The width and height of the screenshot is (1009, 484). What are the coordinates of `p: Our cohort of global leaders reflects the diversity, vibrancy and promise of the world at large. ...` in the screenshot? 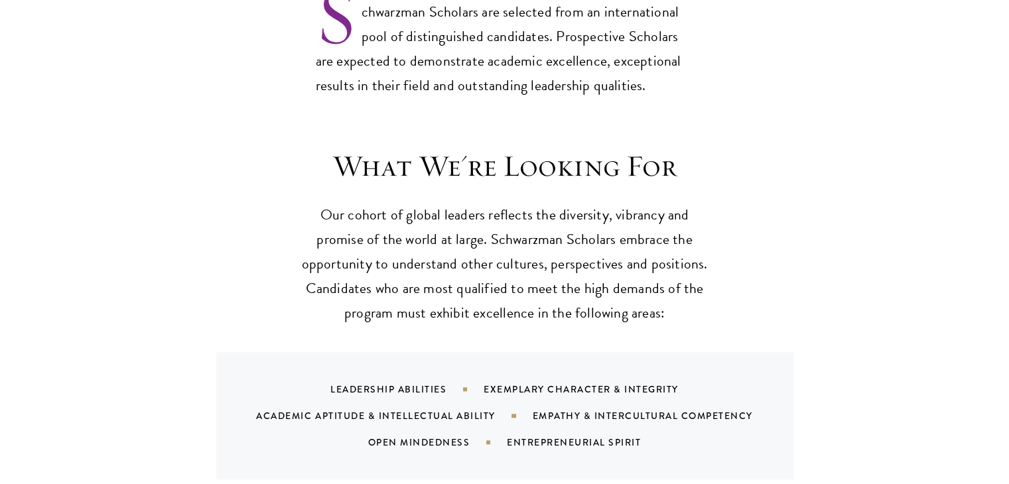 It's located at (505, 264).